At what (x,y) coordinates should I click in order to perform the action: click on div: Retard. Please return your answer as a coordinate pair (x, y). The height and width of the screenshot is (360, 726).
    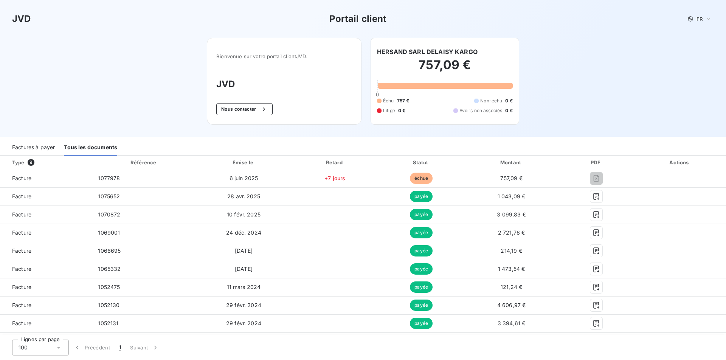
    Looking at the image, I should click on (334, 163).